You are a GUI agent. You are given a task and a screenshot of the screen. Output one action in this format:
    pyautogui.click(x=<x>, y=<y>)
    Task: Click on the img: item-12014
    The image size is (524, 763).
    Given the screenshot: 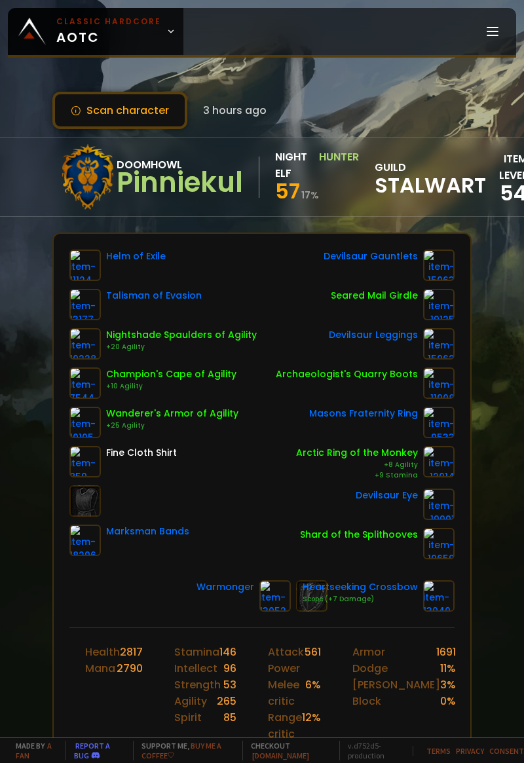 What is the action you would take?
    pyautogui.click(x=439, y=462)
    